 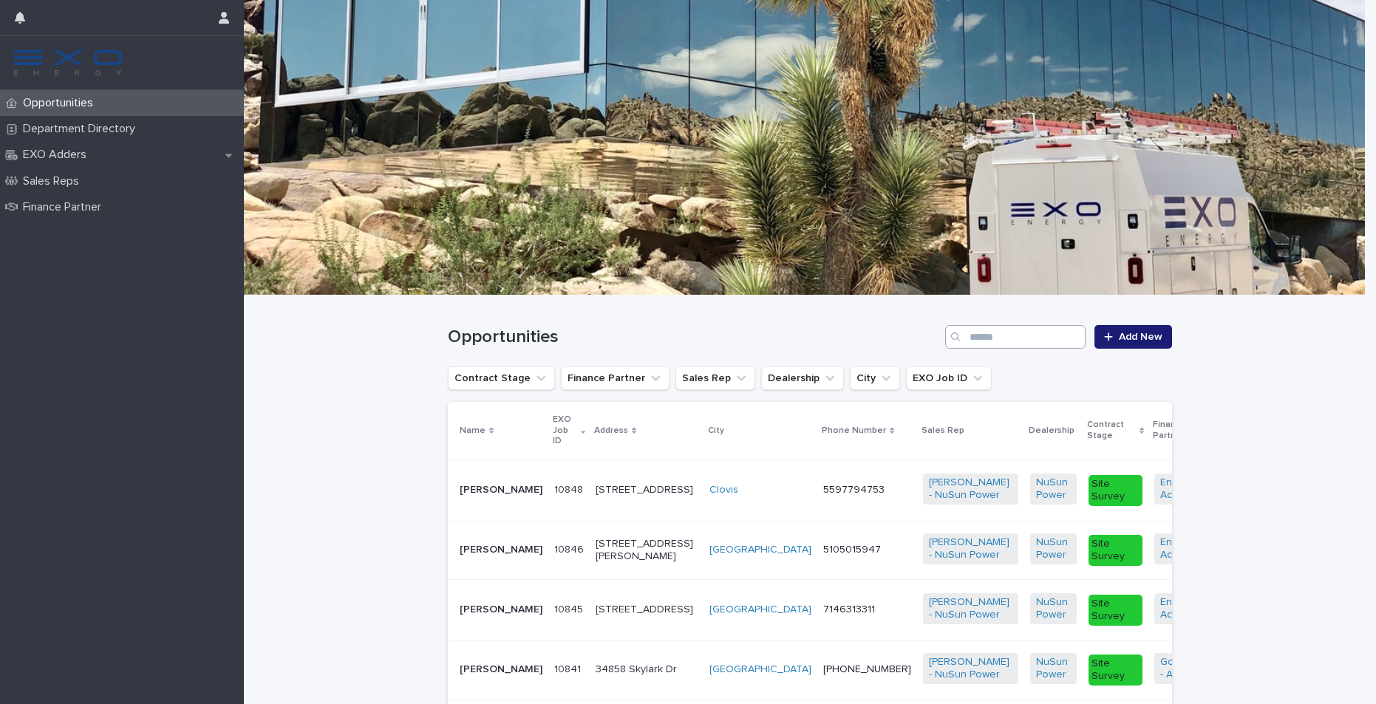 What do you see at coordinates (1132, 337) in the screenshot?
I see `a: Add New` at bounding box center [1132, 337].